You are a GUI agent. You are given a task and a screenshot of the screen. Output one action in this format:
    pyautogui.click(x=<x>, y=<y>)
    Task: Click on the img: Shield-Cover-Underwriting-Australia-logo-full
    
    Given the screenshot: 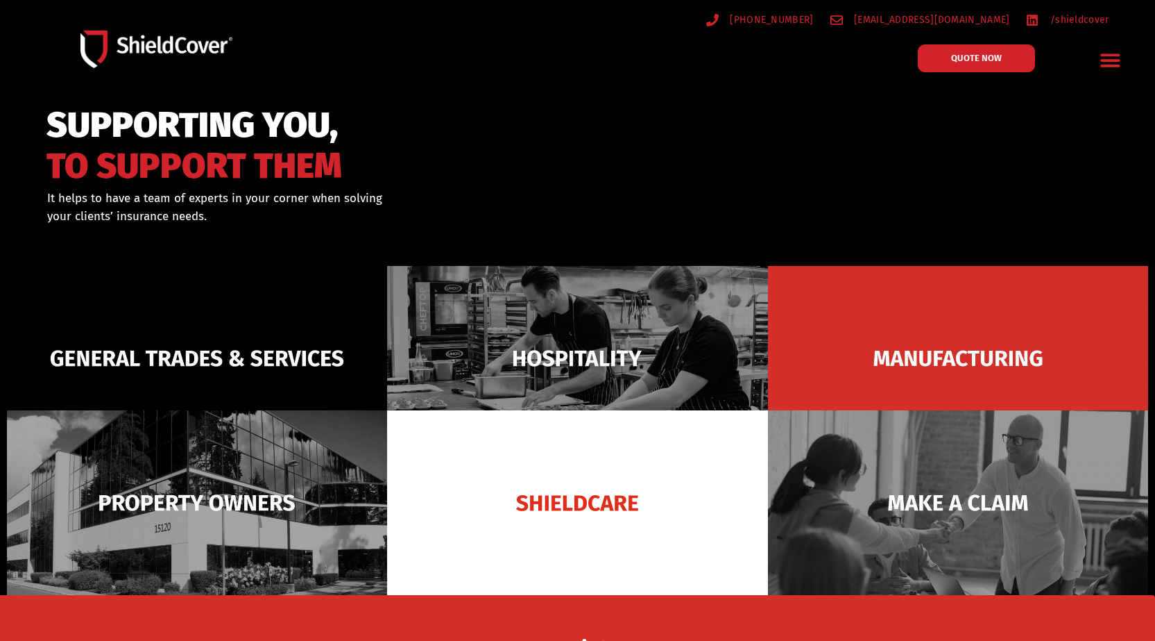 What is the action you would take?
    pyautogui.click(x=156, y=49)
    